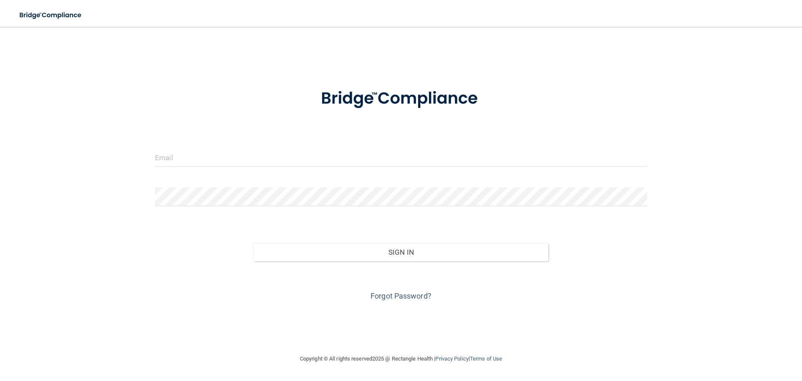 This screenshot has width=802, height=381. Describe the element at coordinates (452, 358) in the screenshot. I see `a: Privacy Policy` at that location.